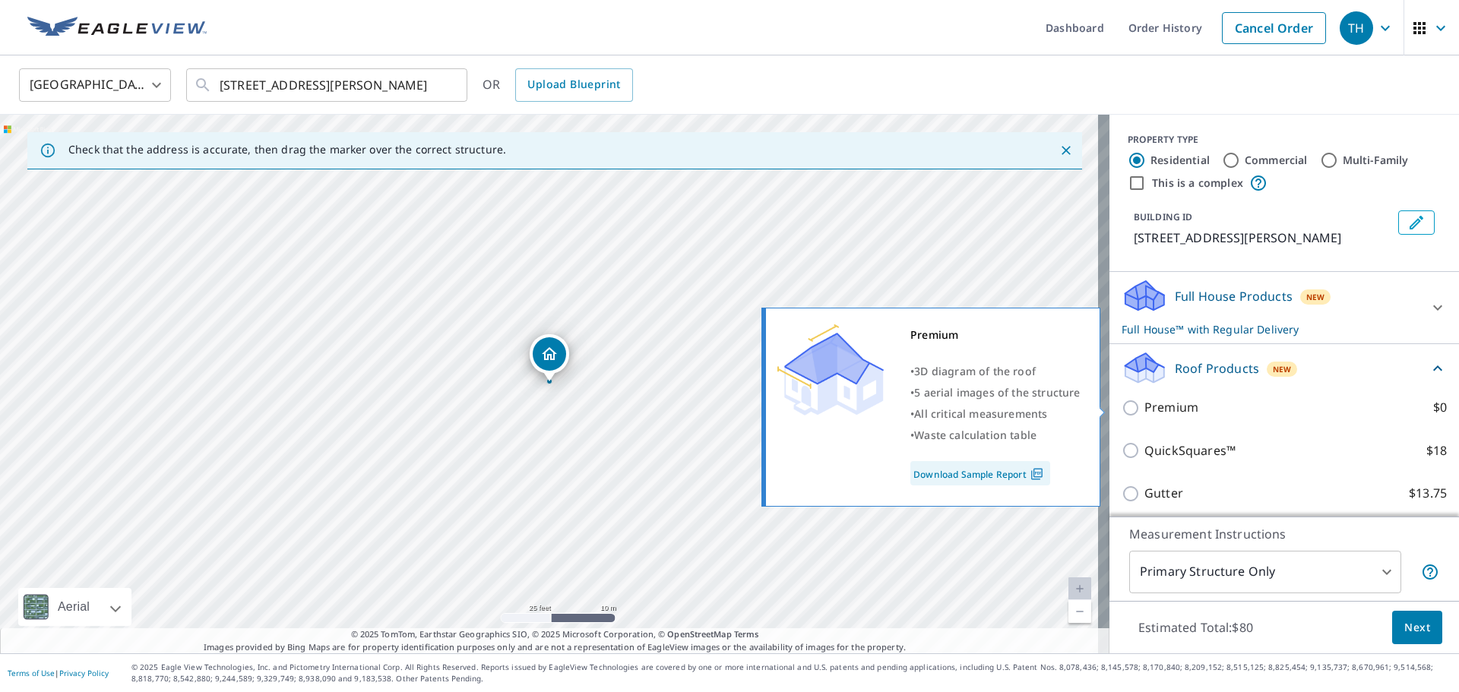 The height and width of the screenshot is (692, 1459). Describe the element at coordinates (975, 371) in the screenshot. I see `span: 3D diagram of the roof` at that location.